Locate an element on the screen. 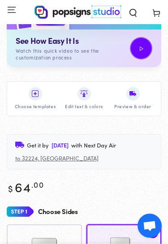  img: Step 1 is located at coordinates (20, 211).